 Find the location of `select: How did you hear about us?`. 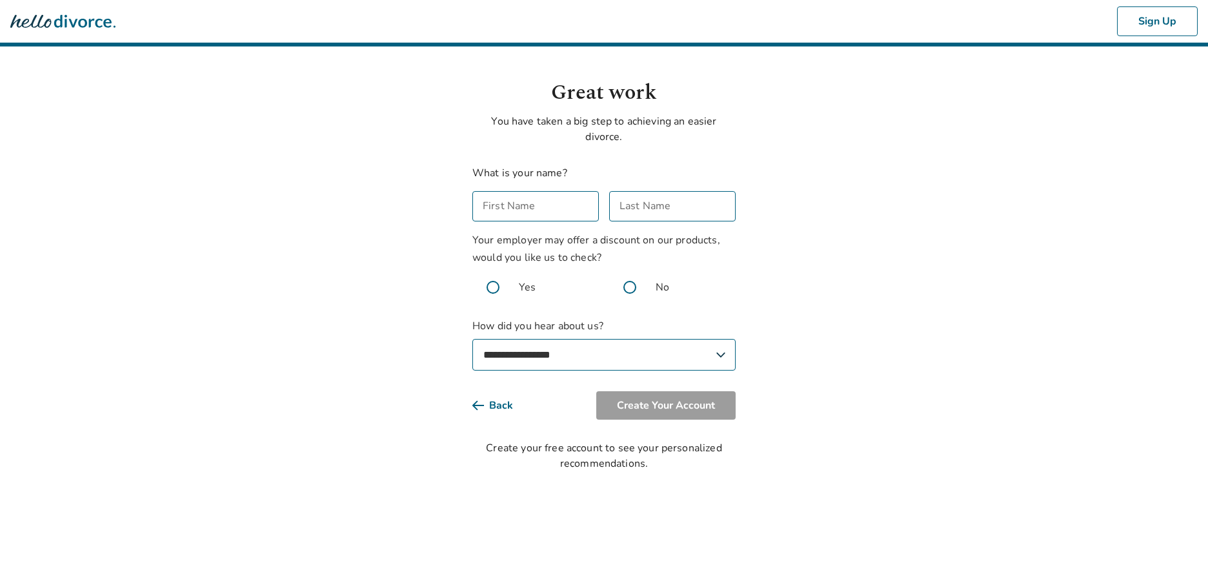

select: How did you hear about us? is located at coordinates (604, 354).